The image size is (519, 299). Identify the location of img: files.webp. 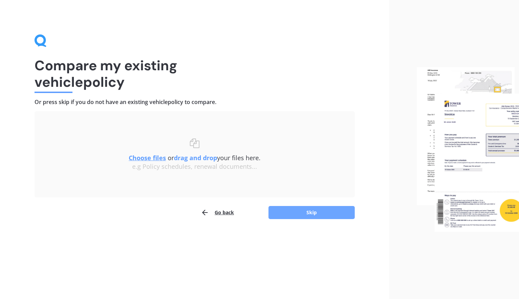
(468, 150).